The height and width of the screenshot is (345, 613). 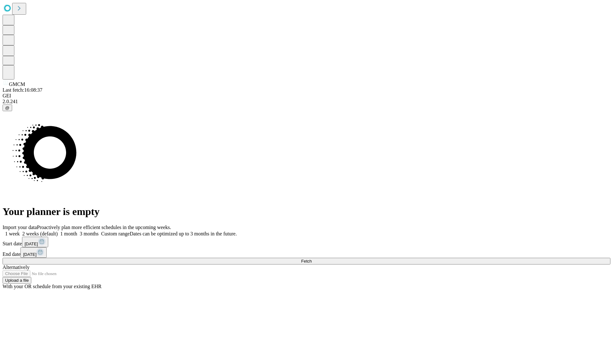 What do you see at coordinates (22, 90) in the screenshot?
I see `span: Last fetch: 16:08:37` at bounding box center [22, 90].